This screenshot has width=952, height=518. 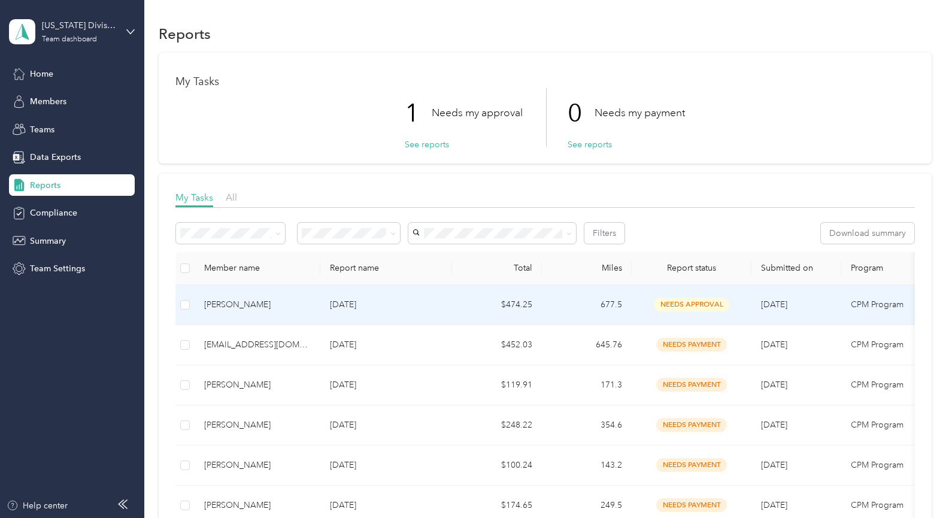 I want to click on span: Reports, so click(x=45, y=185).